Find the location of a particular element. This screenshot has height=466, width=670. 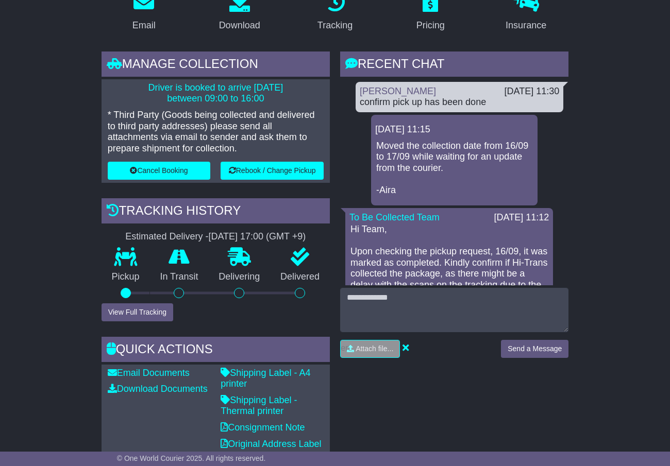

button: Cancel Booking is located at coordinates (159, 170).